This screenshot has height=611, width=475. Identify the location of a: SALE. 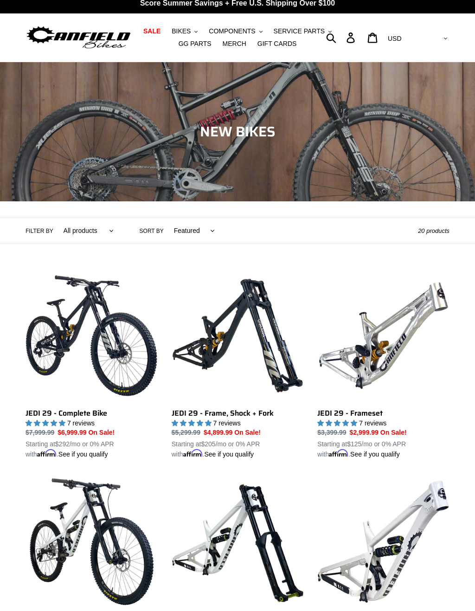
(152, 31).